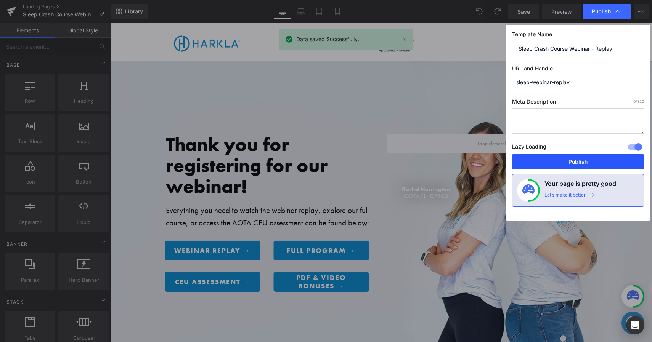  What do you see at coordinates (601, 11) in the screenshot?
I see `span: Publish` at bounding box center [601, 11].